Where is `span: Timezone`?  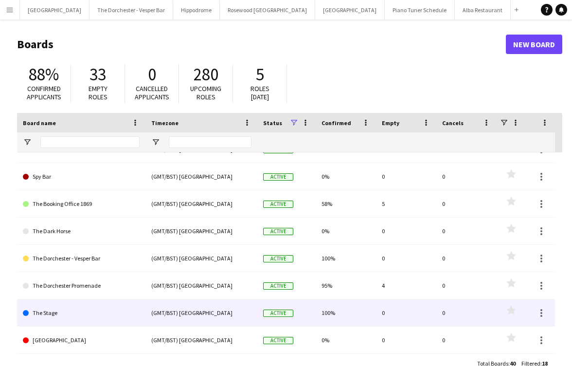 span: Timezone is located at coordinates (165, 123).